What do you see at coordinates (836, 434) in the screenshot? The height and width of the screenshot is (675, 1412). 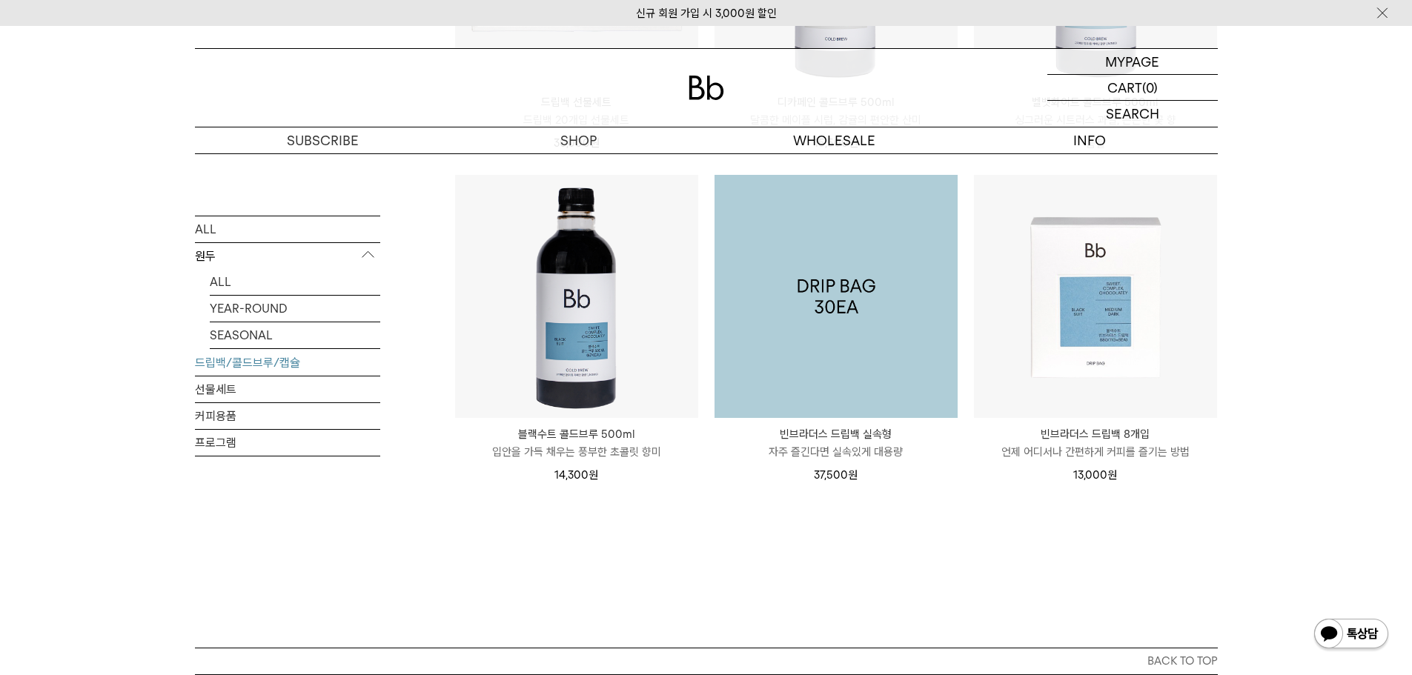 I see `p: 빈브라더스 드립백 실속형` at bounding box center [836, 434].